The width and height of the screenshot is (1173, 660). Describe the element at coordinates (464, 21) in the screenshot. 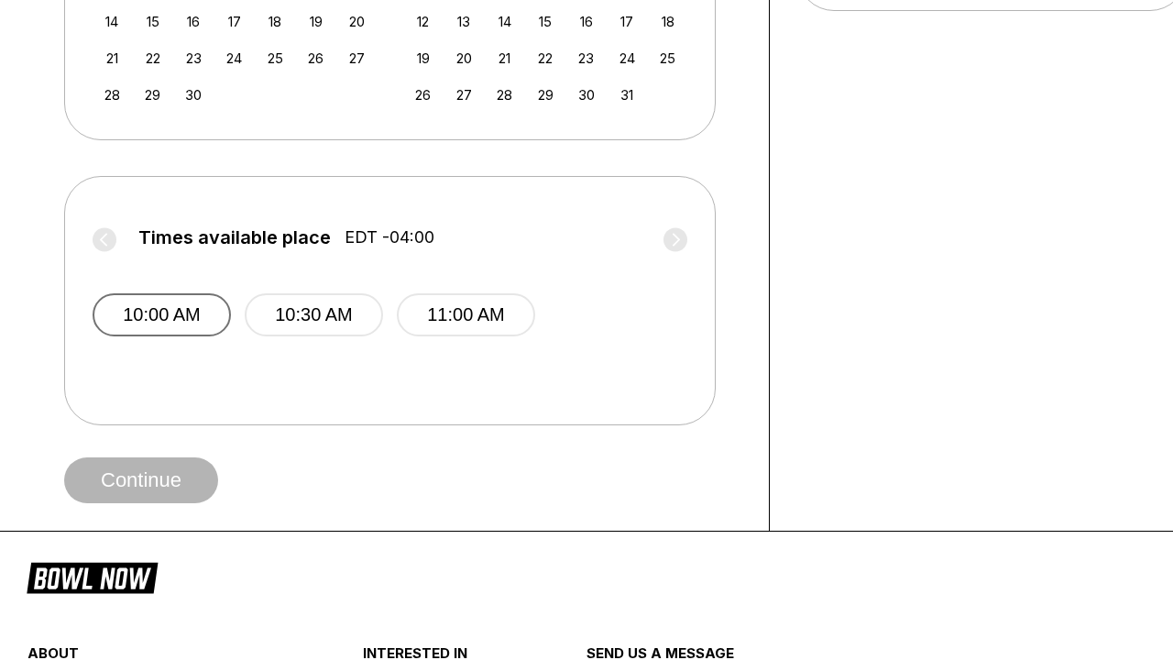

I see `div: Choose Monday, October 13th, 2025` at that location.